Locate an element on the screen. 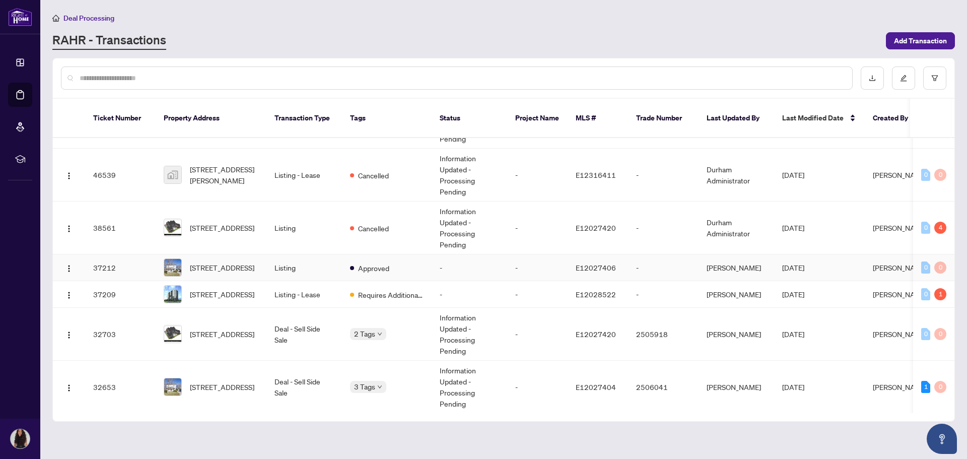 The image size is (967, 459). img: logo is located at coordinates (20, 17).